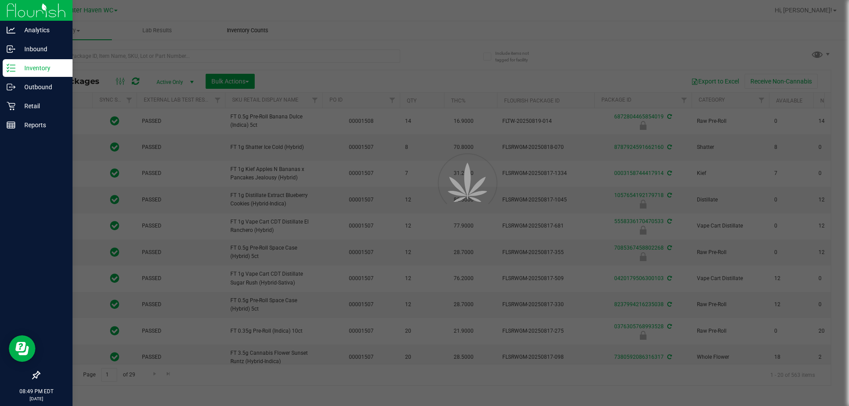 The height and width of the screenshot is (406, 849). Describe the element at coordinates (42, 106) in the screenshot. I see `p: Retail` at that location.